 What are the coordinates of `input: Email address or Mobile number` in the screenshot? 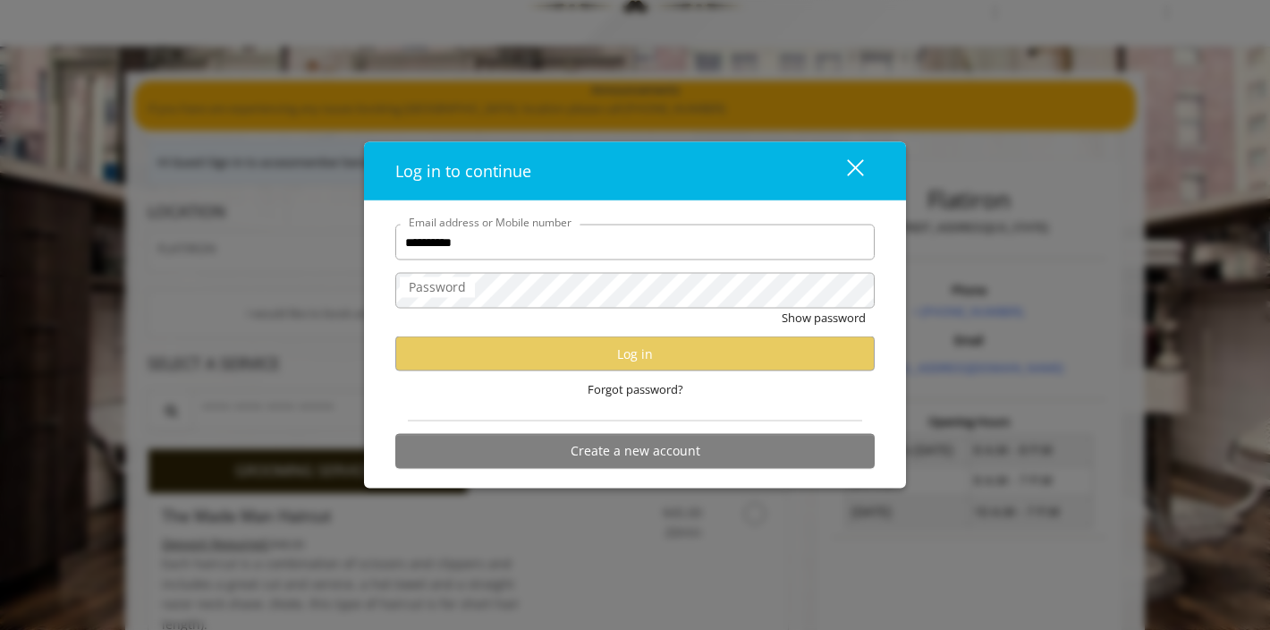 It's located at (635, 242).